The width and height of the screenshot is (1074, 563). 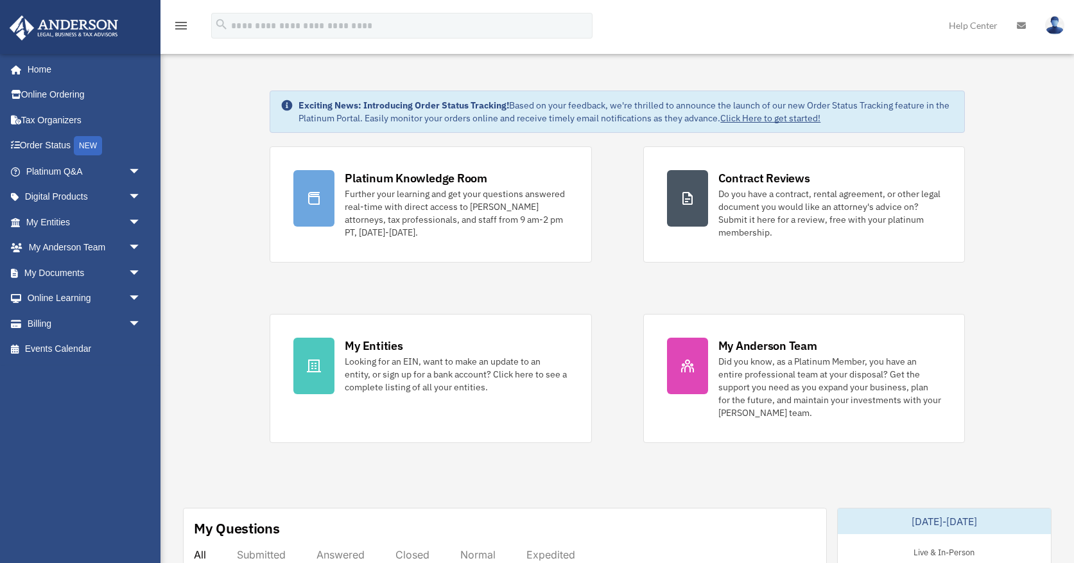 I want to click on a: My Anderson Teamarrow_drop_down, so click(x=85, y=248).